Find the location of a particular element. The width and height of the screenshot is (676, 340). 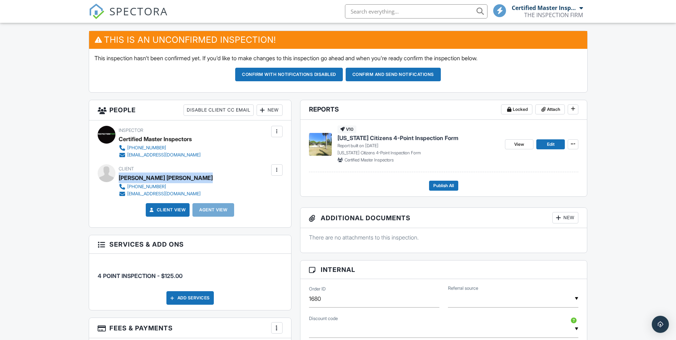

label: Referral source is located at coordinates (463, 288).